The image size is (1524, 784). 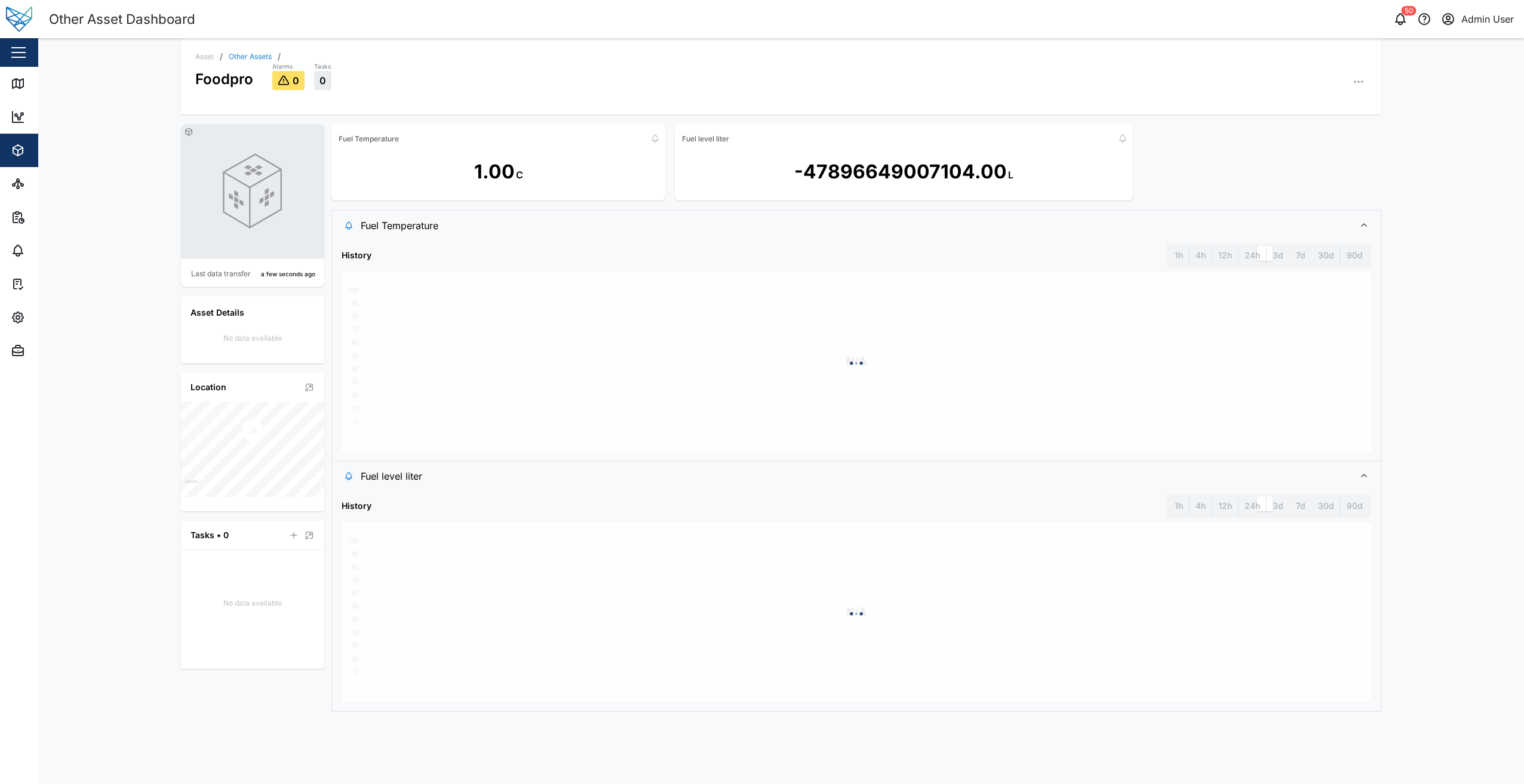 What do you see at coordinates (49, 150) in the screenshot?
I see `div: Assets` at bounding box center [49, 150].